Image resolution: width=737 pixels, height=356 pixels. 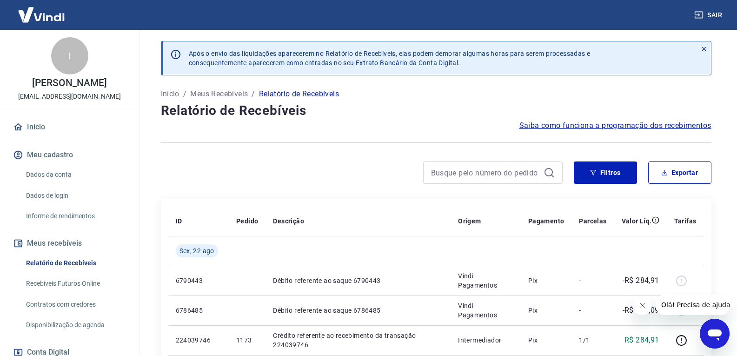 What do you see at coordinates (197, 251) in the screenshot?
I see `span: Sex, 22 ago` at bounding box center [197, 251].